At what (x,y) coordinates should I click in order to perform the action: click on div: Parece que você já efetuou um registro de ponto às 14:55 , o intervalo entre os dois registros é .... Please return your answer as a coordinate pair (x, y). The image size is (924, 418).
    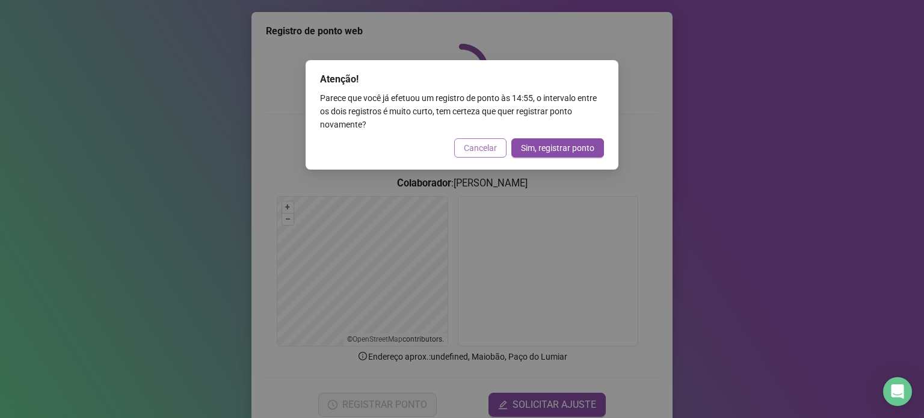
    Looking at the image, I should click on (462, 111).